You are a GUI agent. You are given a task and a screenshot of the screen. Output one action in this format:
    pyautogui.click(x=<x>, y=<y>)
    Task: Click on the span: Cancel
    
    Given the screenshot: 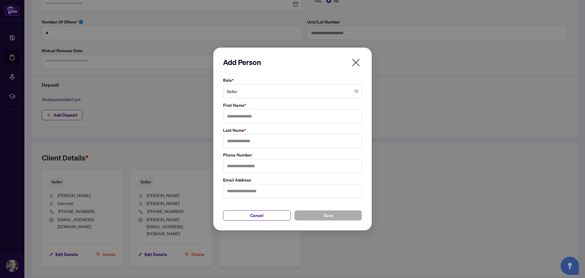 What is the action you would take?
    pyautogui.click(x=257, y=215)
    